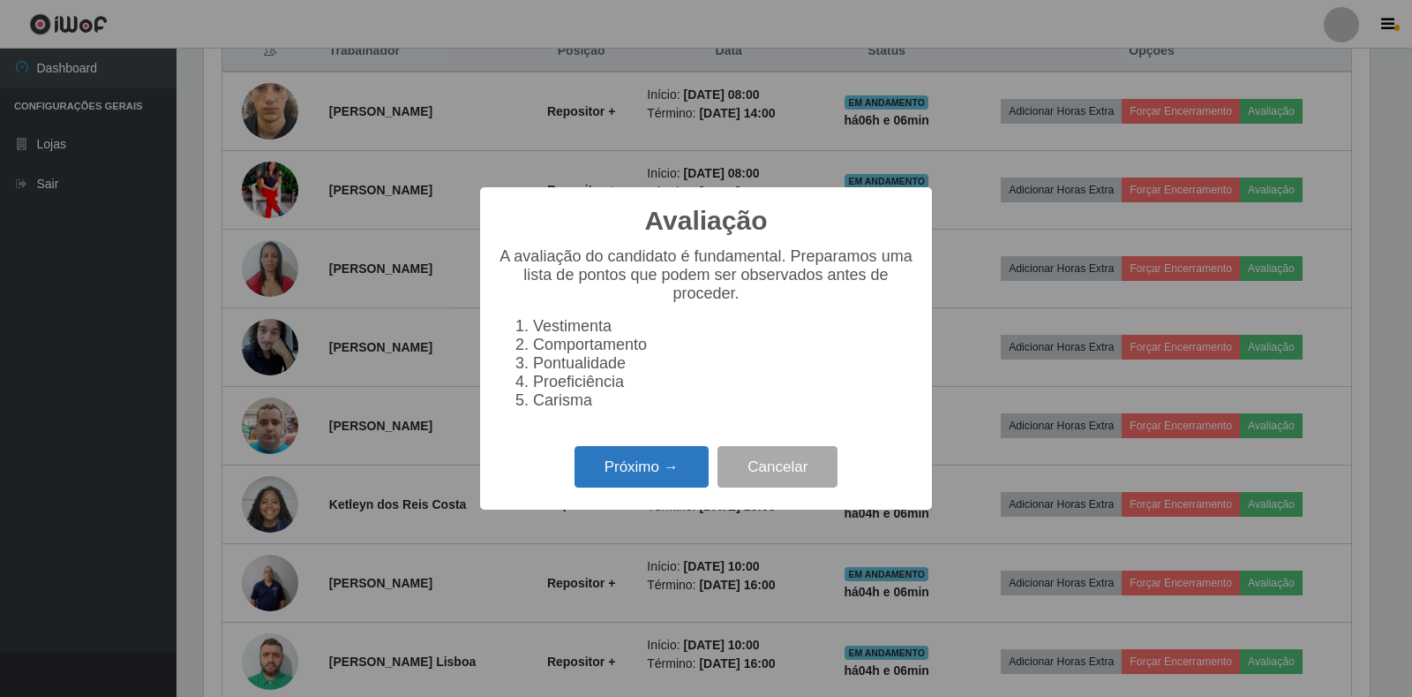 This screenshot has height=697, width=1412. Describe the element at coordinates (724, 400) in the screenshot. I see `li: Carisma` at that location.